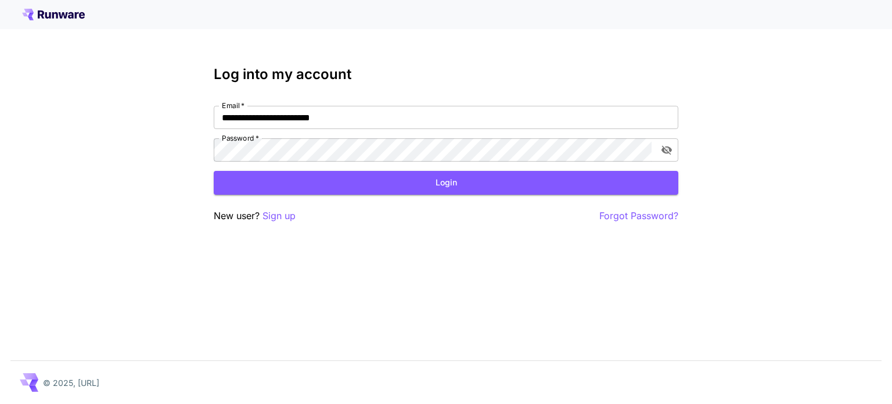  I want to click on label: Password, so click(240, 138).